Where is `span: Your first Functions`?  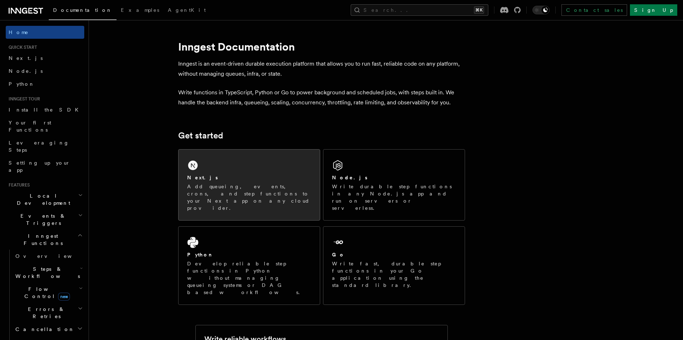 span: Your first Functions is located at coordinates (30, 126).